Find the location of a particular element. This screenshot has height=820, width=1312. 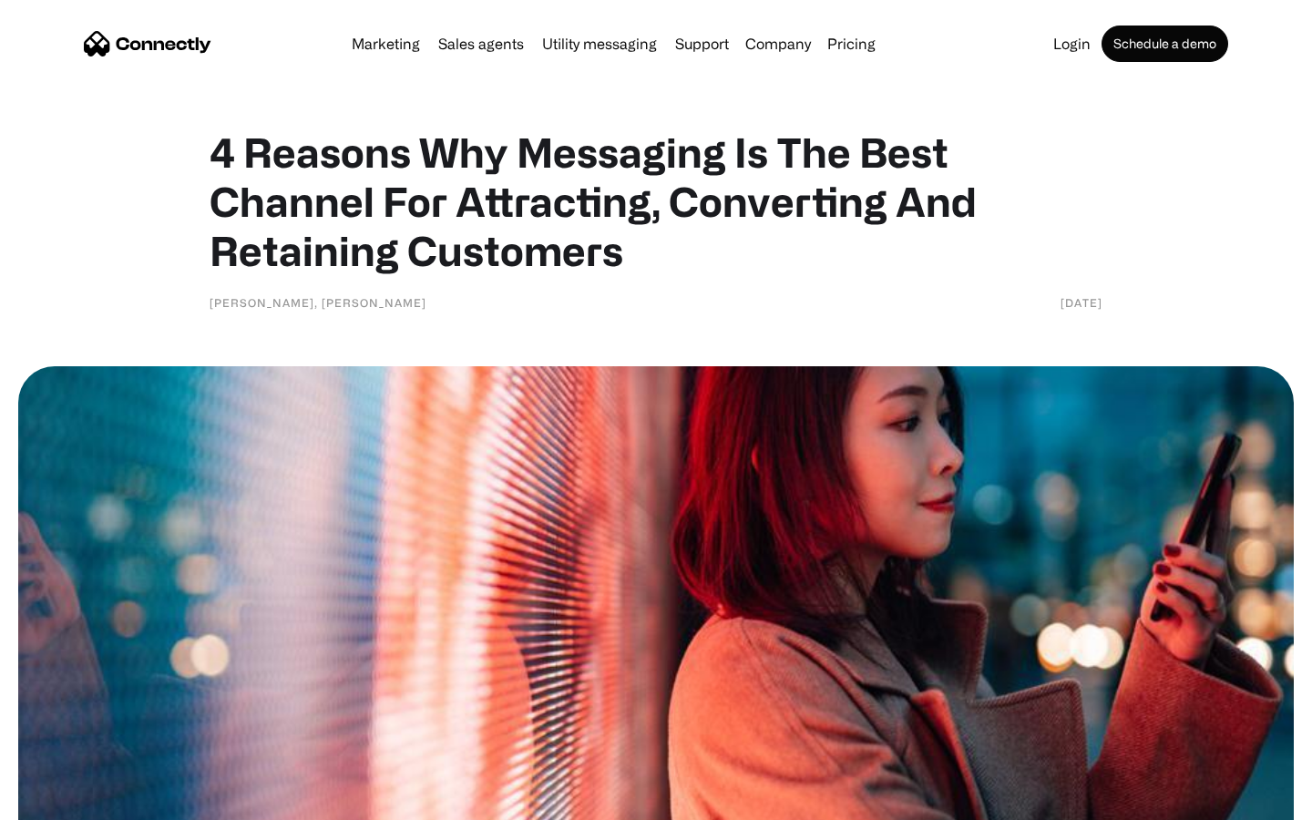

a: Marketing is located at coordinates (385, 44).